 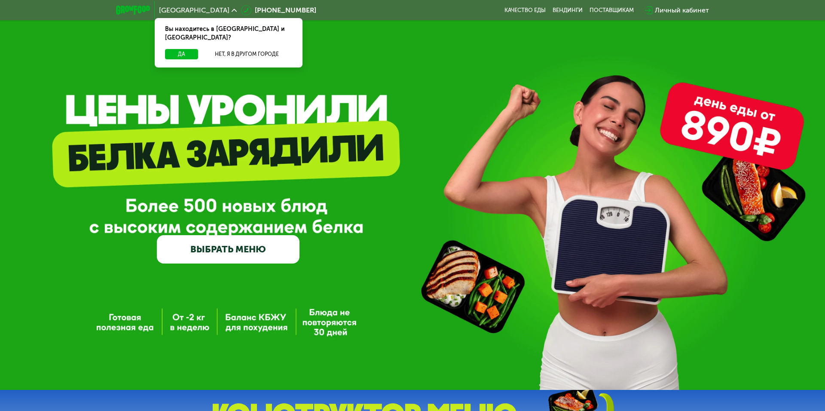 I want to click on a: Вендинги, so click(x=567, y=10).